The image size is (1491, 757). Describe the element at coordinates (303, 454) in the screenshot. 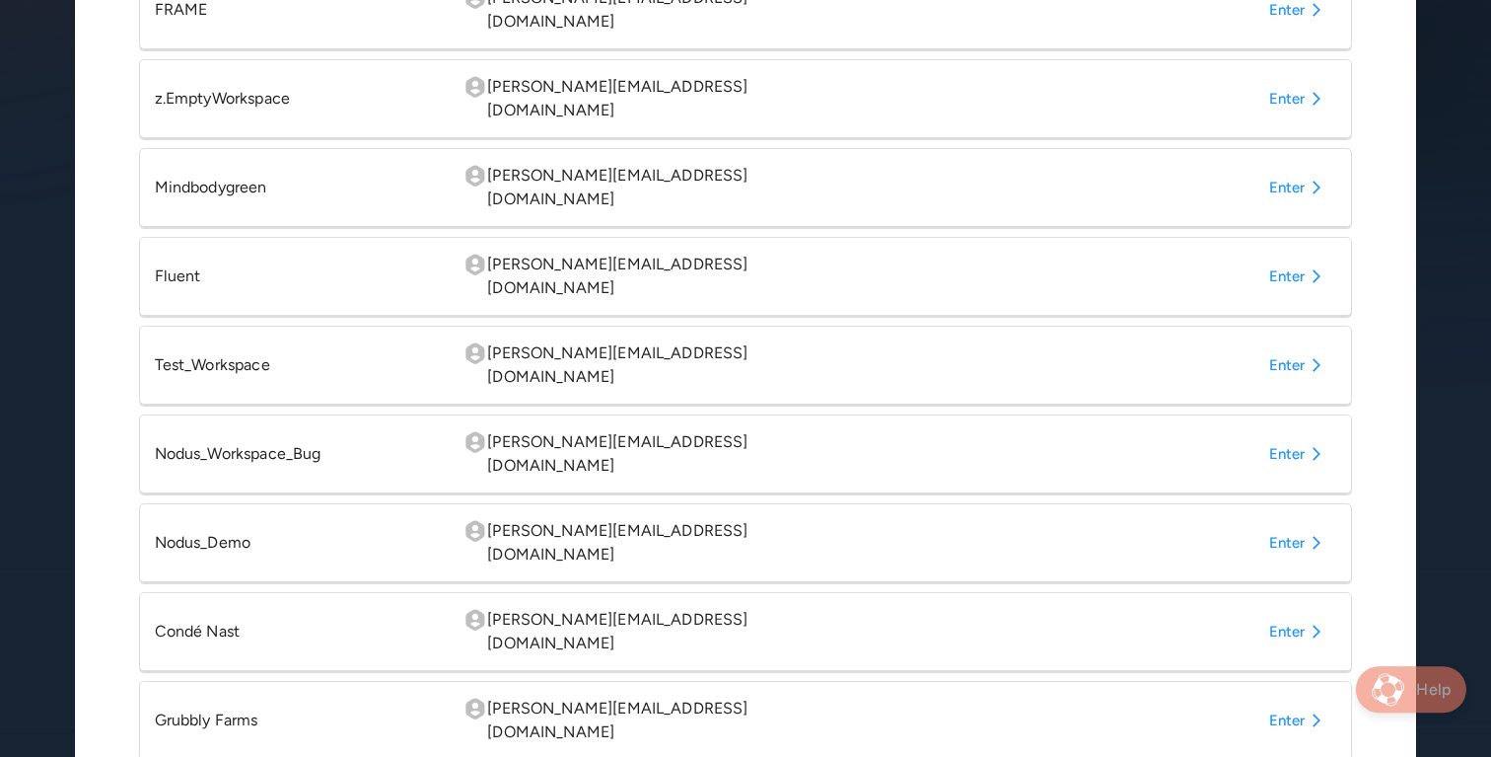

I see `p: Nodus_Workspace_Bug` at that location.